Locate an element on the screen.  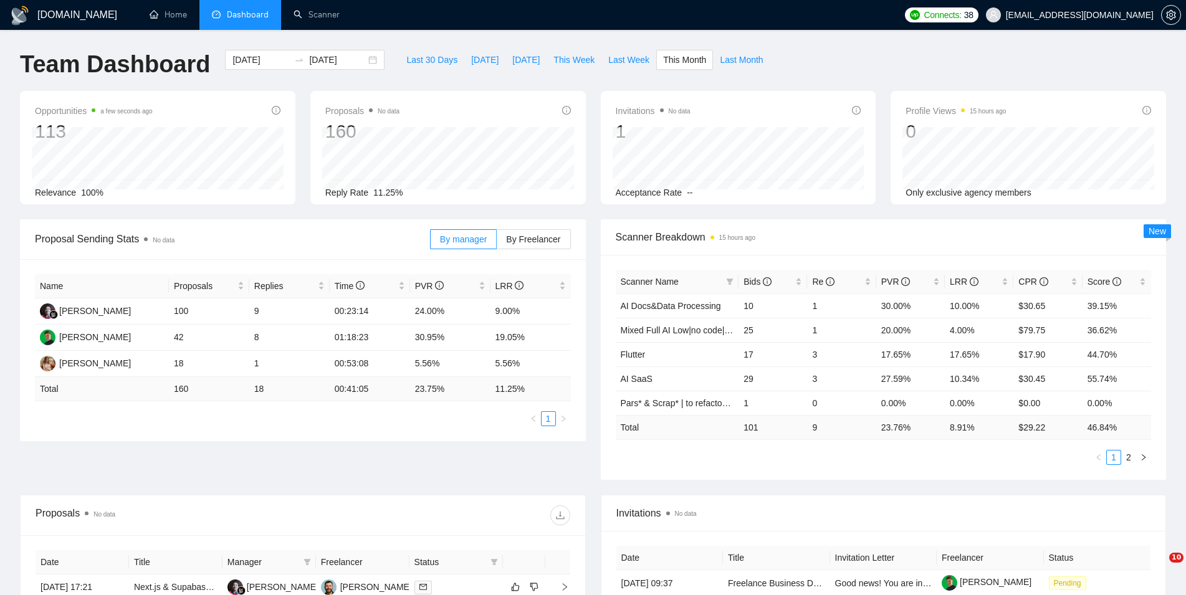
li: Previous Page is located at coordinates (534, 419).